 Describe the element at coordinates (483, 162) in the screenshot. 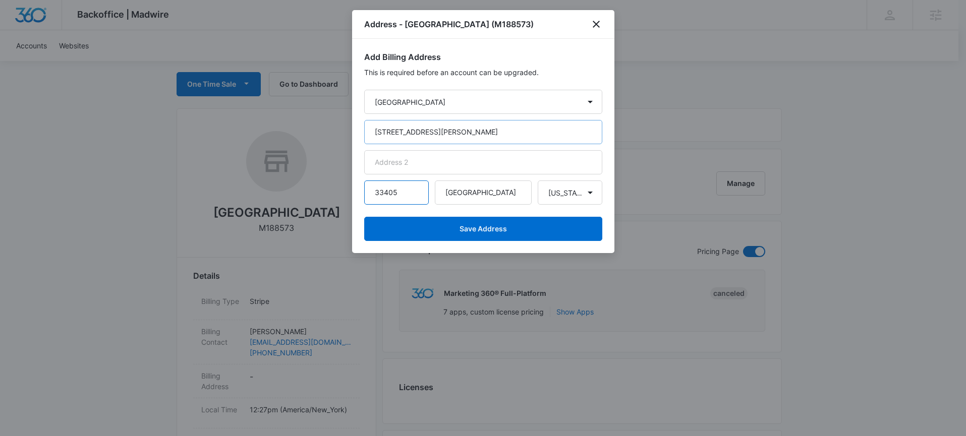

I see `input: Address 2` at that location.